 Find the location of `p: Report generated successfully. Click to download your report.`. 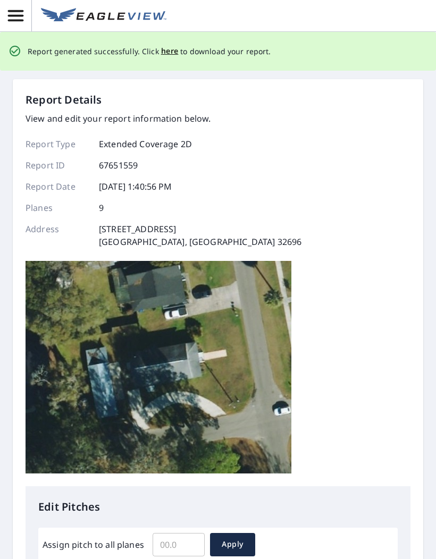

p: Report generated successfully. Click to download your report. is located at coordinates (149, 51).